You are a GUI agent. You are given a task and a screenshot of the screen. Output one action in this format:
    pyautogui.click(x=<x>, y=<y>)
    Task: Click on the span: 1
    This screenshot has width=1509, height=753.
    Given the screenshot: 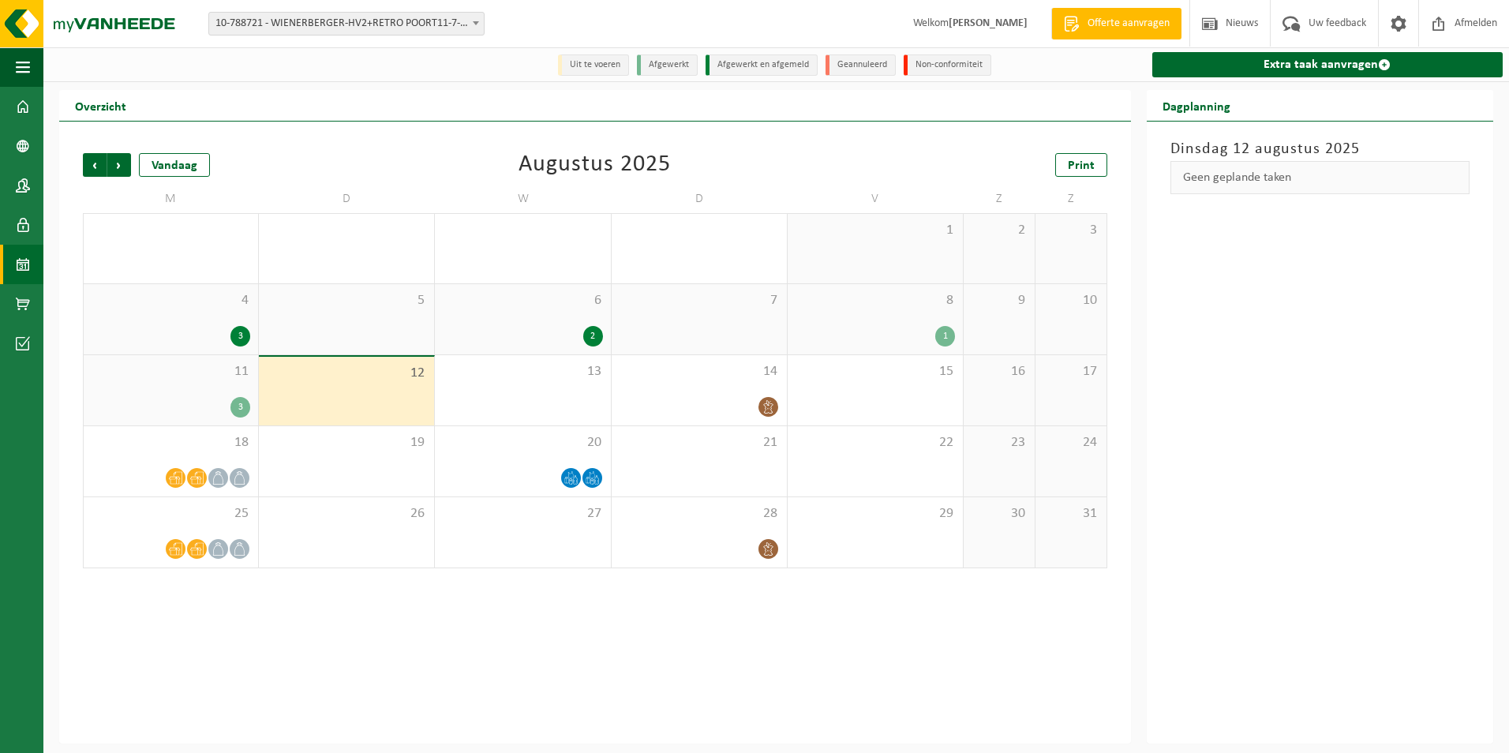 What is the action you would take?
    pyautogui.click(x=875, y=230)
    